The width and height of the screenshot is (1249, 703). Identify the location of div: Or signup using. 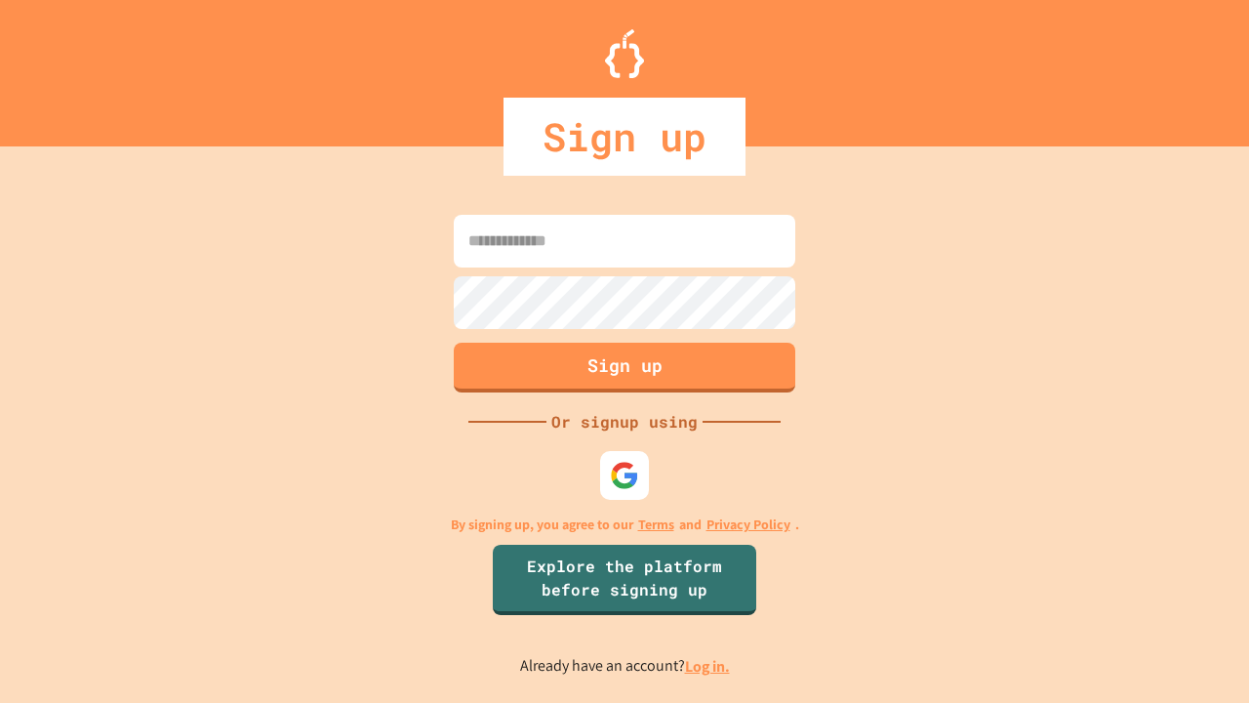
(625, 422).